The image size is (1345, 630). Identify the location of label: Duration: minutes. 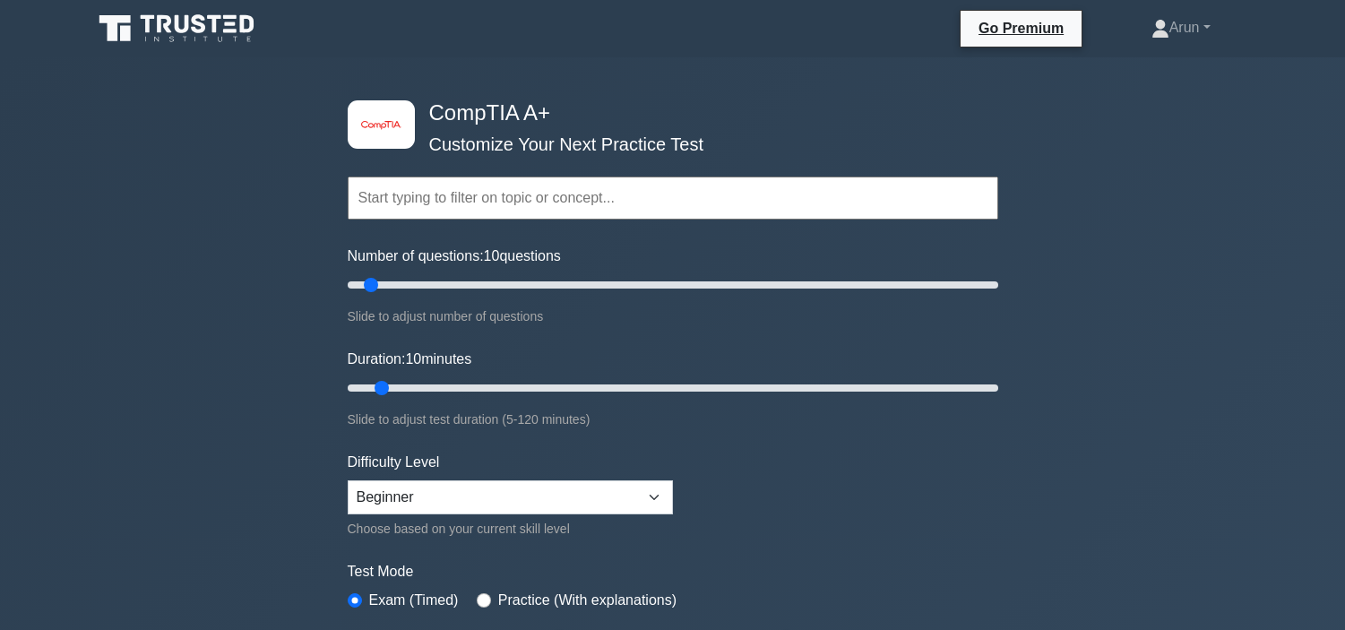
(410, 359).